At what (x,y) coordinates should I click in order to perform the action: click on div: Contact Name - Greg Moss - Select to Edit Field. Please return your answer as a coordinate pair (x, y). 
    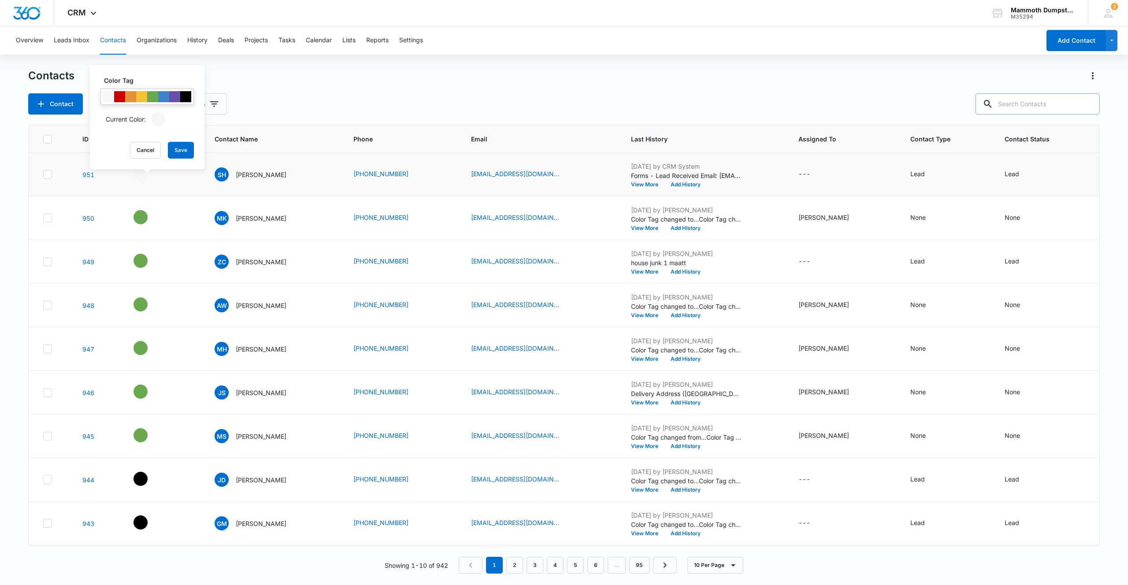
    Looking at the image, I should click on (258, 524).